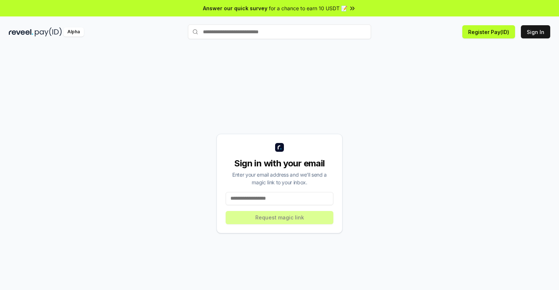 The image size is (559, 290). Describe the element at coordinates (21, 32) in the screenshot. I see `img: reveel_dark` at that location.